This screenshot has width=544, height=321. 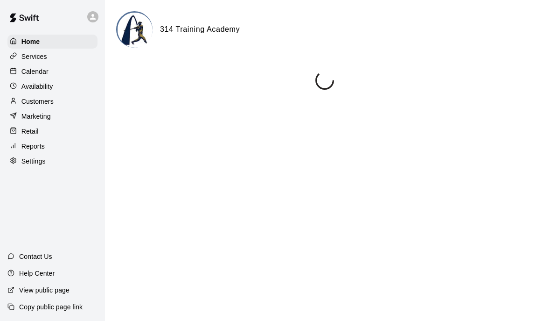 What do you see at coordinates (37, 86) in the screenshot?
I see `p: Availability` at bounding box center [37, 86].